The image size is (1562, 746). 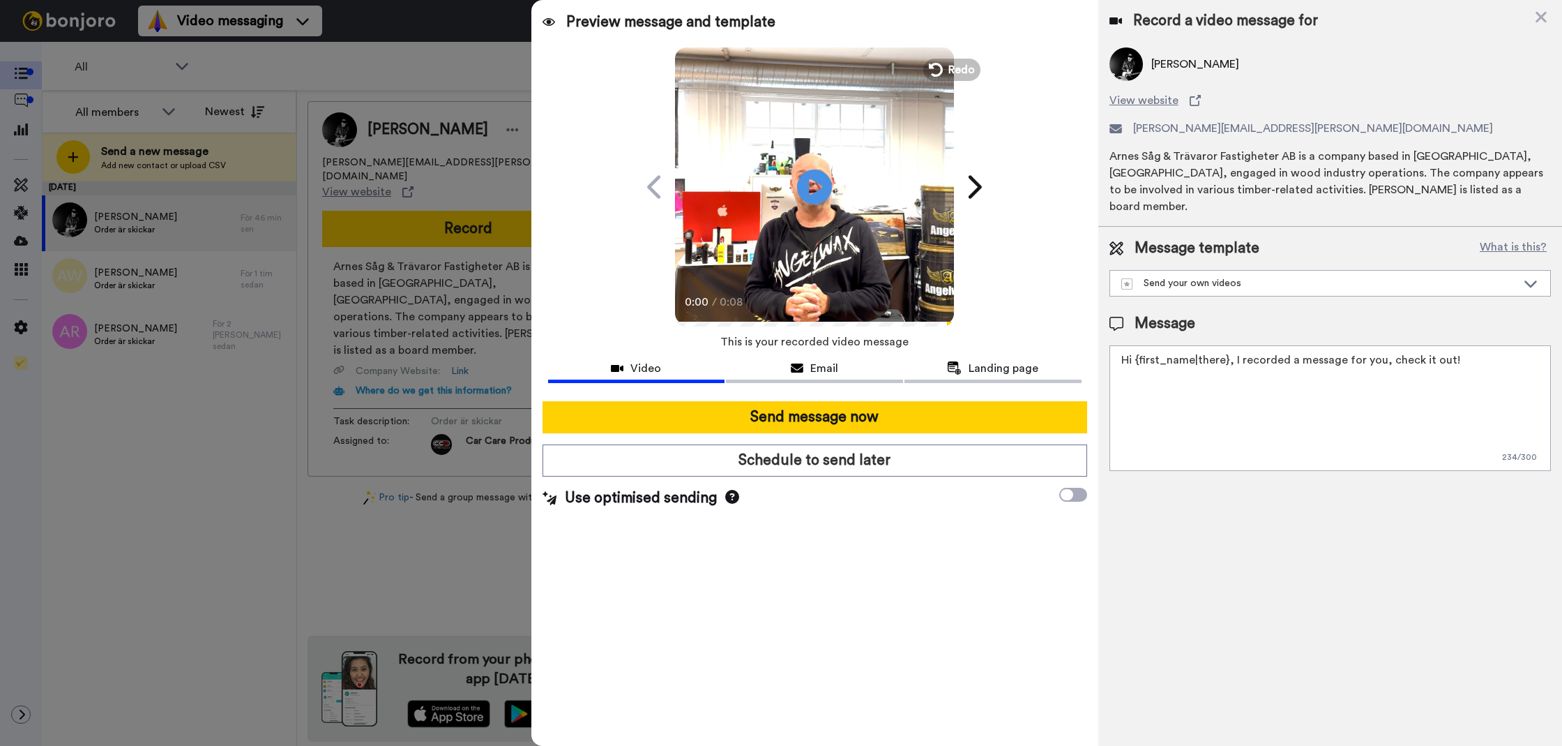 I want to click on span: 0:00, so click(x=697, y=302).